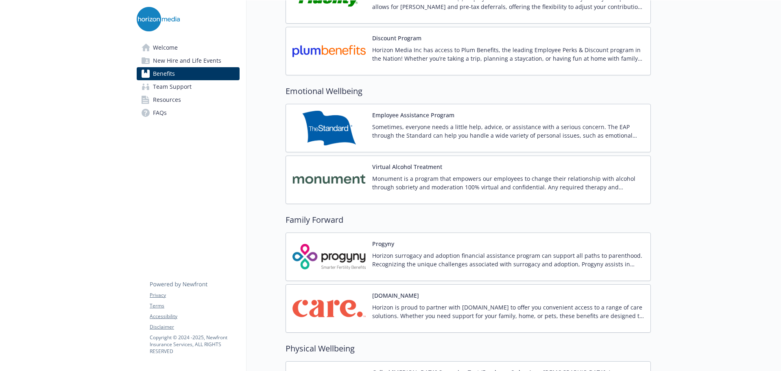 This screenshot has width=781, height=371. Describe the element at coordinates (407, 166) in the screenshot. I see `button: Virtual Alcohol Treatment` at that location.